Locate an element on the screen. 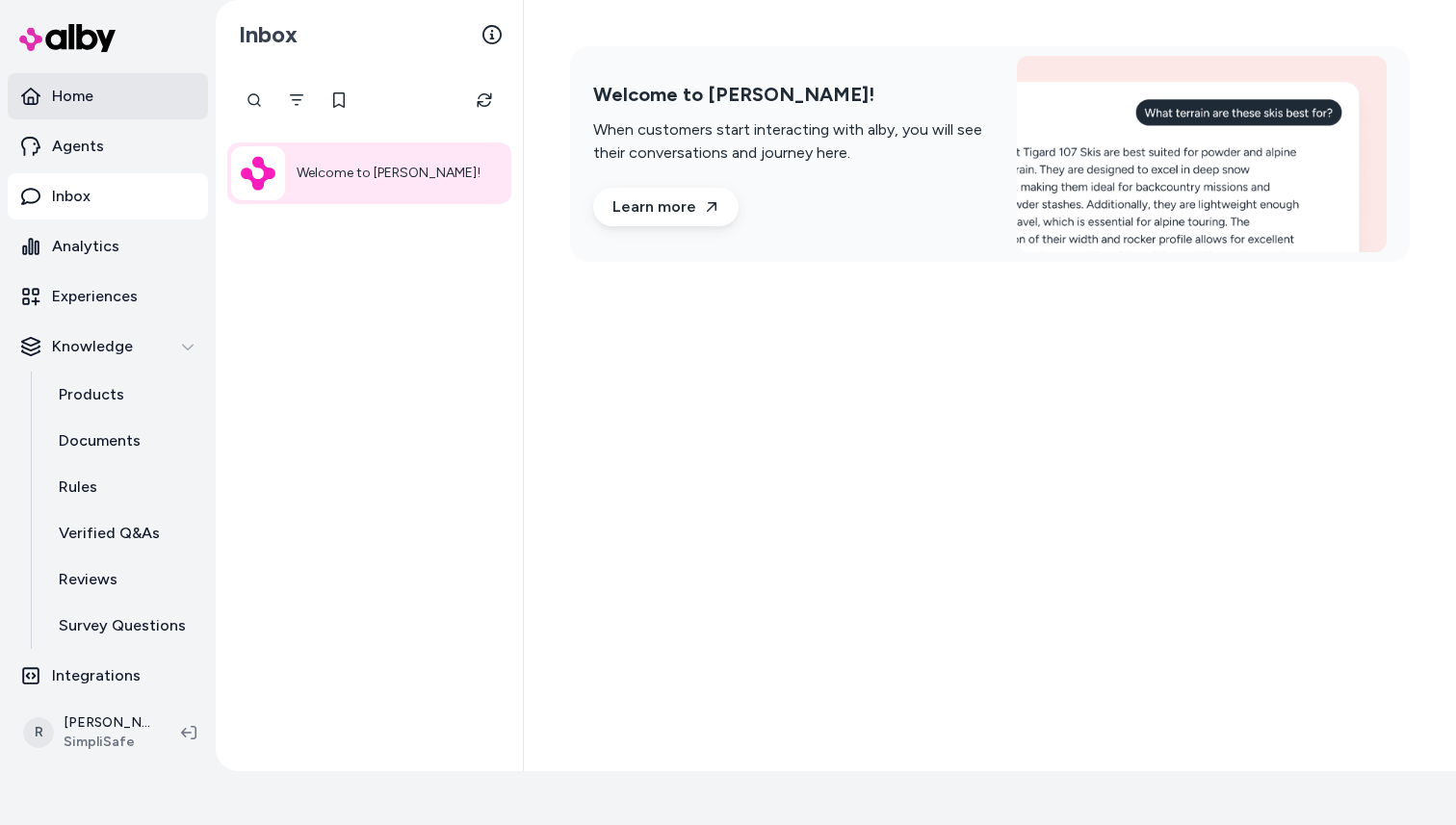  span: SimpliSafe is located at coordinates (106, 742).